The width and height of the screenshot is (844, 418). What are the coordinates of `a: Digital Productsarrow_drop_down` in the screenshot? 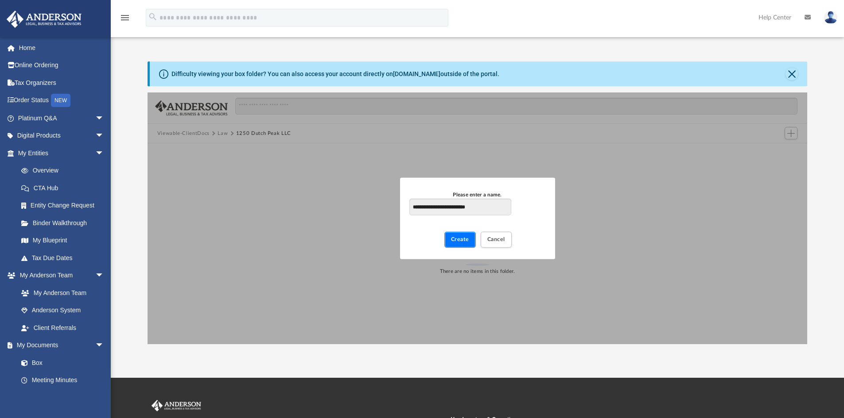 It's located at (62, 136).